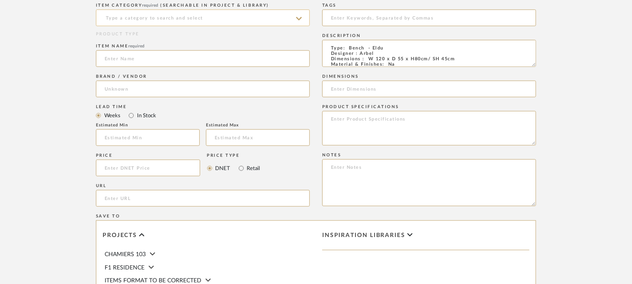 The width and height of the screenshot is (632, 284). What do you see at coordinates (316, 216) in the screenshot?
I see `div: Save To` at bounding box center [316, 216].